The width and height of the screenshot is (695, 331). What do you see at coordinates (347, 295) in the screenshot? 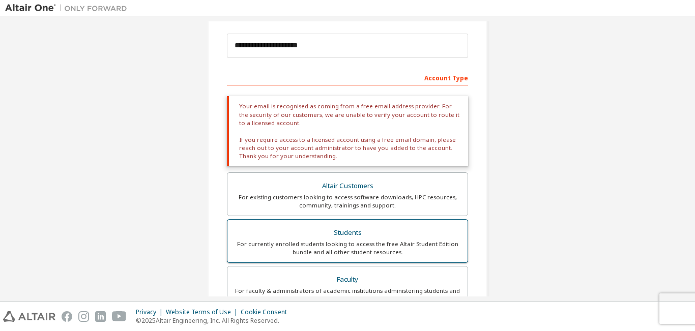
I see `div: For faculty & administrators of academic institutions administering students and accessing softwa...` at bounding box center [347, 295].